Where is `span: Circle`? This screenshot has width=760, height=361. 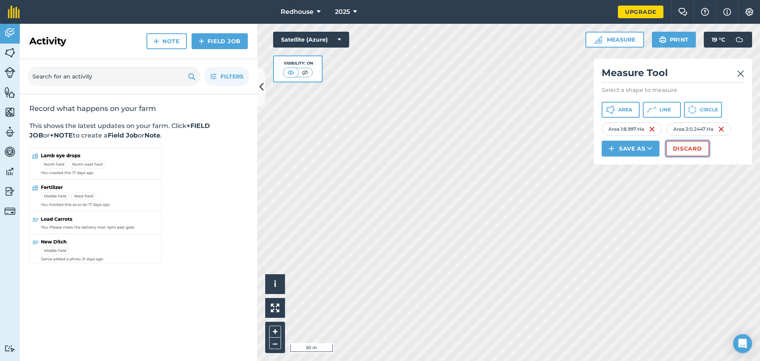
span: Circle is located at coordinates (709, 110).